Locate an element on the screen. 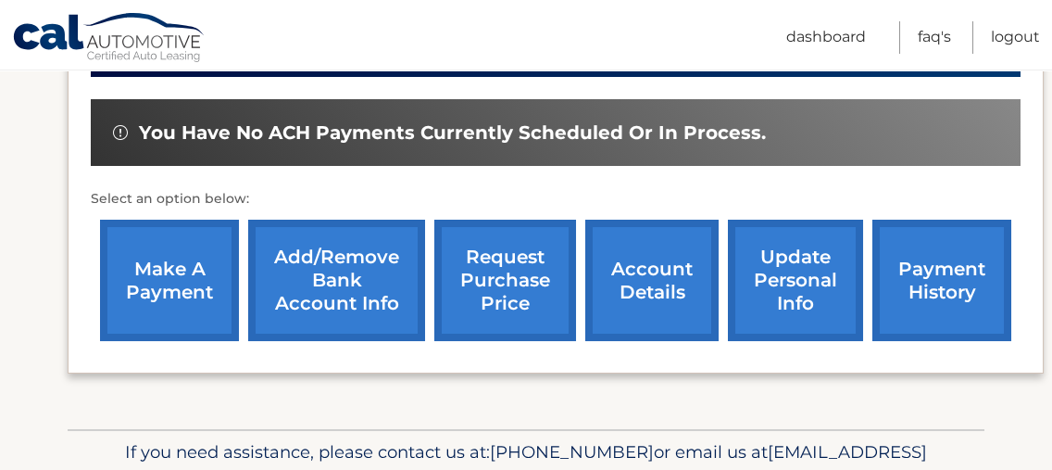 The height and width of the screenshot is (470, 1052). img: alert-white.svg is located at coordinates (120, 132).